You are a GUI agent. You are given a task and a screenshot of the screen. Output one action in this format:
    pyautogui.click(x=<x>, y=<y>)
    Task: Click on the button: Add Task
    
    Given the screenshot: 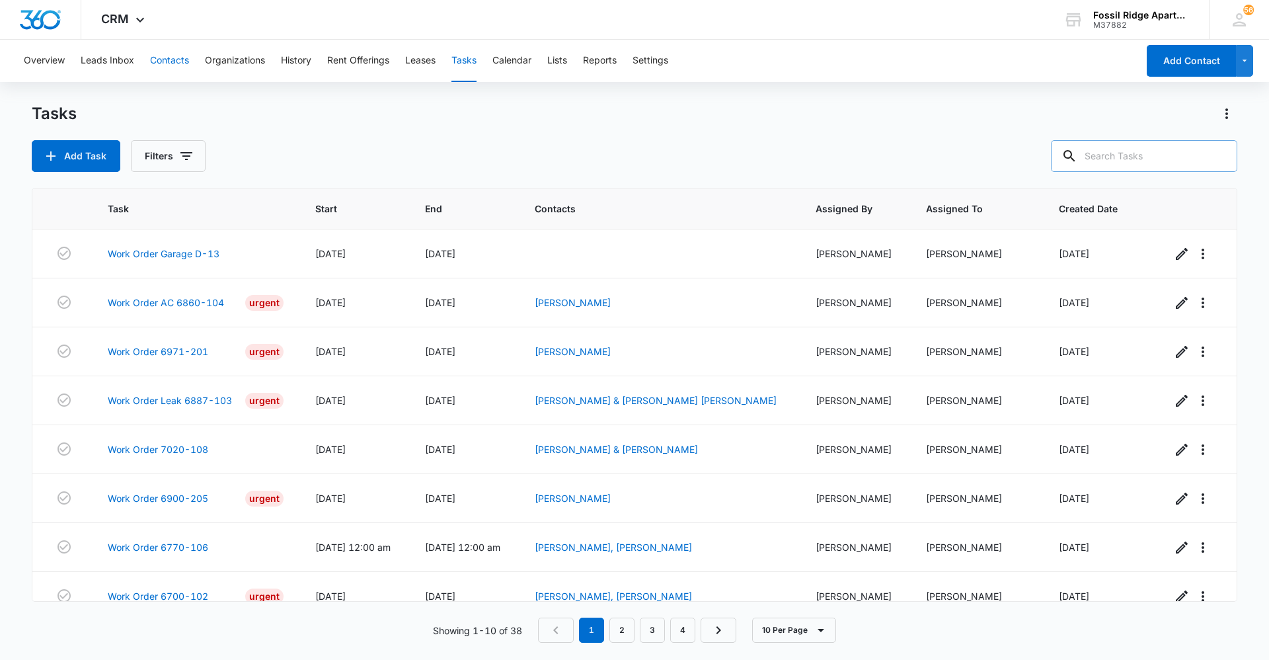 What is the action you would take?
    pyautogui.click(x=76, y=156)
    